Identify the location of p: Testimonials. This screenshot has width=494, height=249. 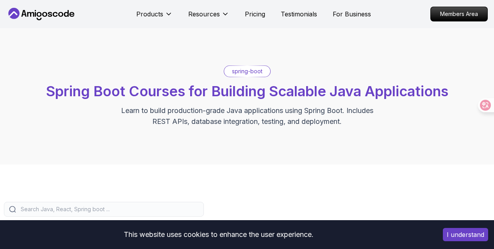
(299, 14).